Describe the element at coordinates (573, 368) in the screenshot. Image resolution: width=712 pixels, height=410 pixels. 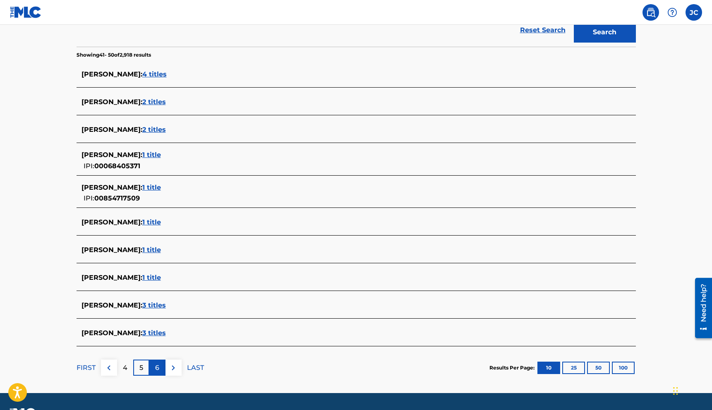
I see `button: 25` at that location.